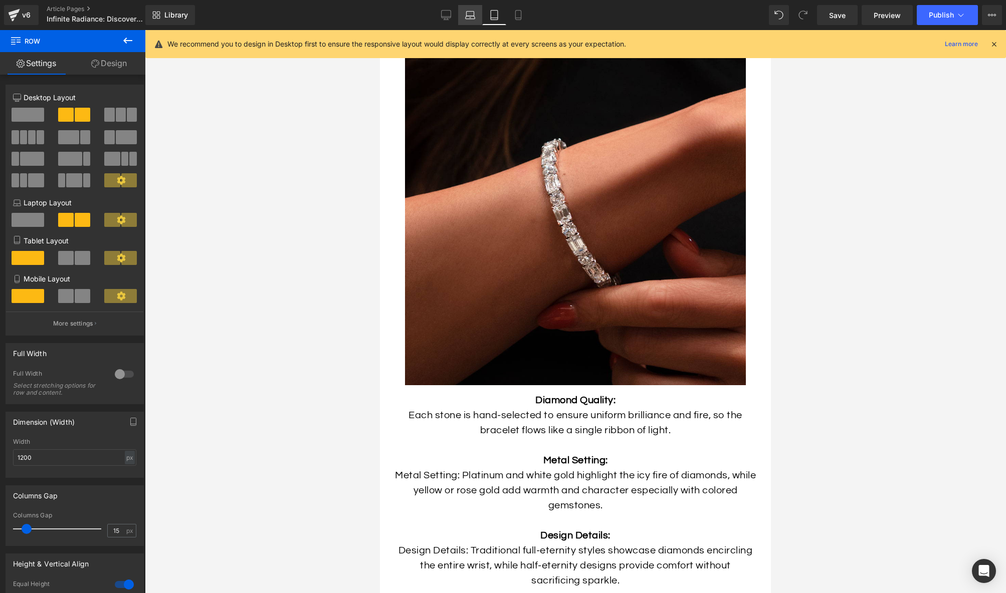 This screenshot has height=593, width=1006. I want to click on a: Preview, so click(887, 15).